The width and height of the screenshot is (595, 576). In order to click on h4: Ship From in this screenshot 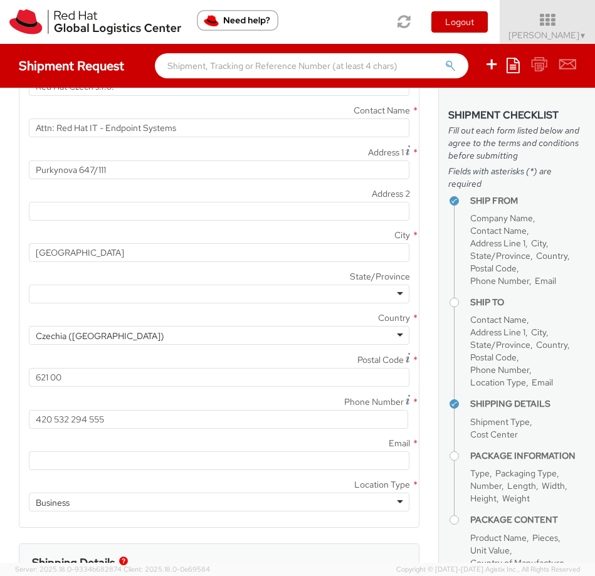, I will do `click(528, 200)`.